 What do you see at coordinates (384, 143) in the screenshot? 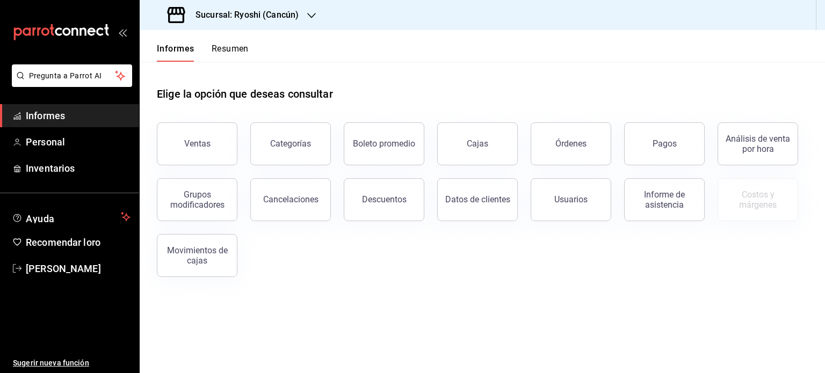
I see `font: Boleto promedio` at bounding box center [384, 143].